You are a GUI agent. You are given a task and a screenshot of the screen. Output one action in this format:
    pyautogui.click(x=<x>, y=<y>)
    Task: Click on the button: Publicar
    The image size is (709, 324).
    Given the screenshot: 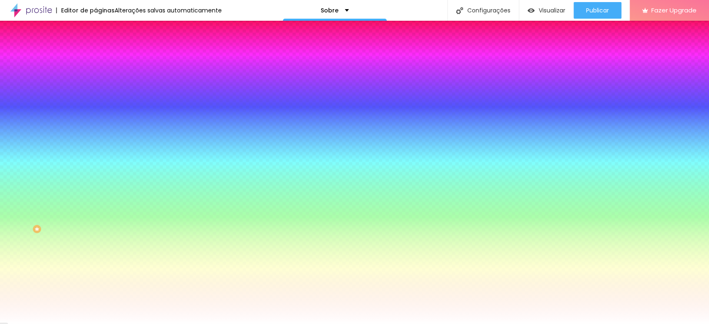 What is the action you would take?
    pyautogui.click(x=597, y=10)
    